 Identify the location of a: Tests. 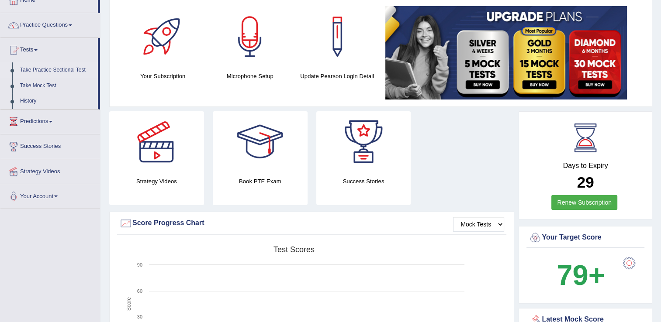
(49, 49).